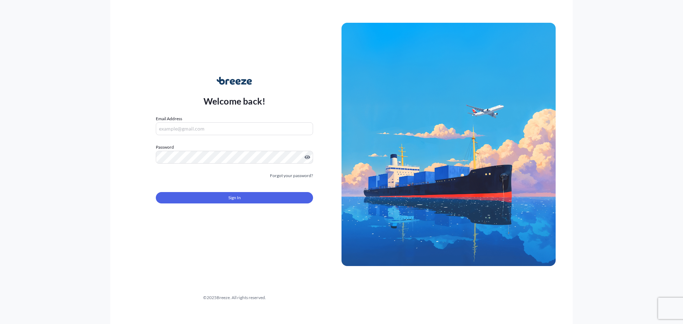 The image size is (683, 324). What do you see at coordinates (169, 119) in the screenshot?
I see `label: Email Address` at bounding box center [169, 119].